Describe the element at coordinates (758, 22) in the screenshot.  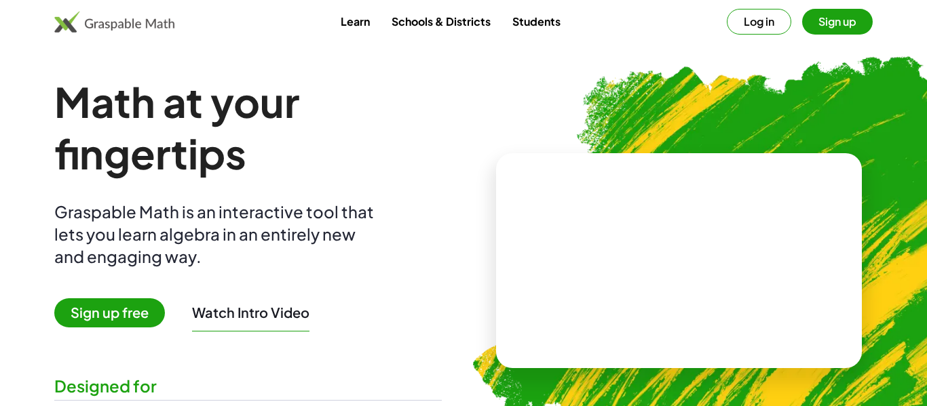
I see `button: Log in` at that location.